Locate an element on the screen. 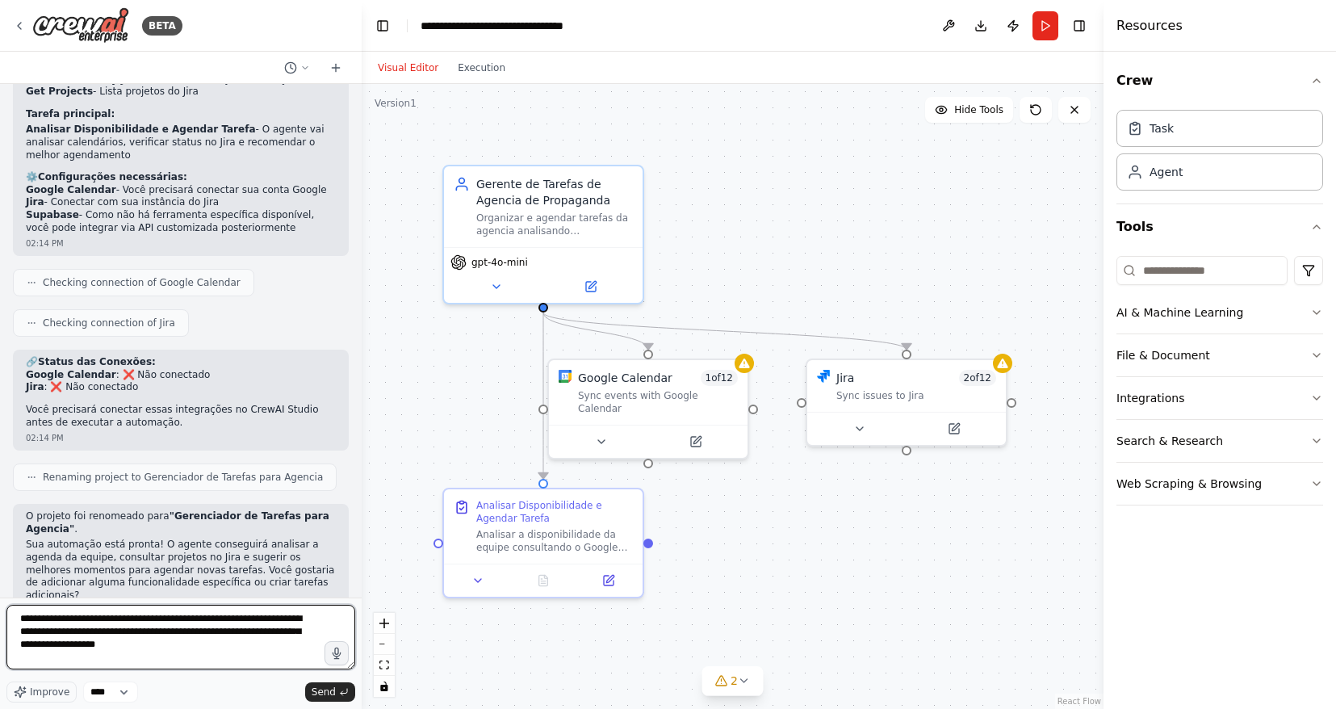 The width and height of the screenshot is (1336, 709). div: Tools is located at coordinates (1219, 383).